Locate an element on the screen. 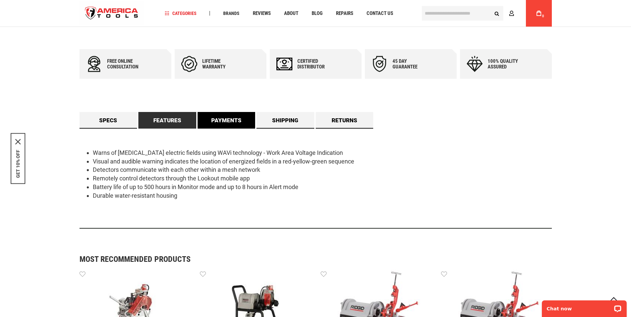 The image size is (631, 317). span: About is located at coordinates (291, 13).